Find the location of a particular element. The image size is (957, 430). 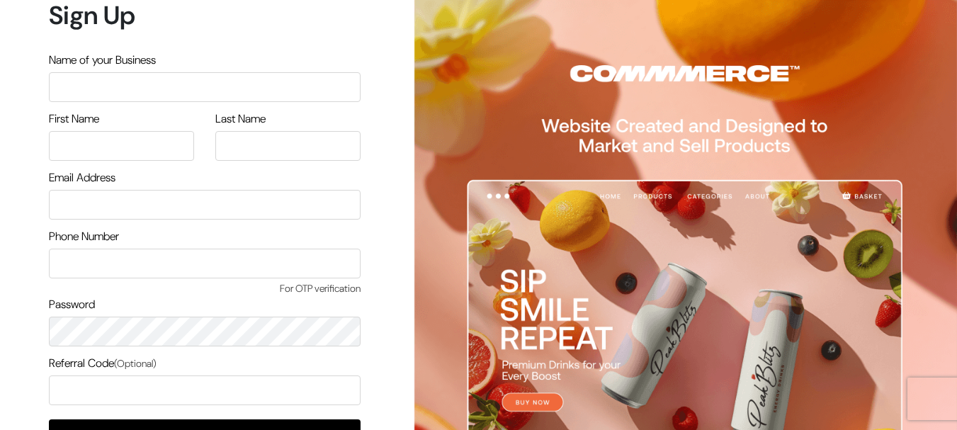

span: For OTP verification is located at coordinates (205, 288).